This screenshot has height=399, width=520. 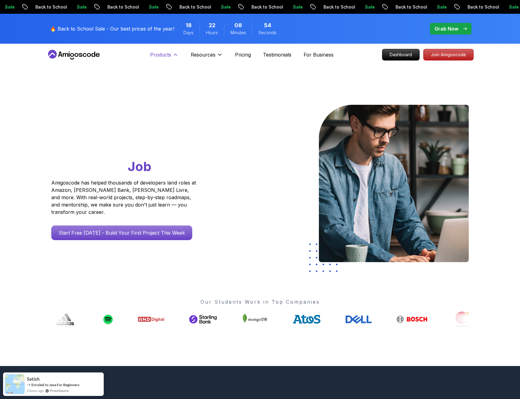 What do you see at coordinates (164, 57) in the screenshot?
I see `button: Products` at bounding box center [164, 57].